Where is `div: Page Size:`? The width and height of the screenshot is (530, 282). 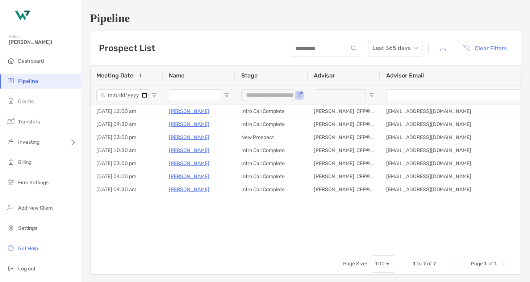
div: Page Size: is located at coordinates (355, 264).